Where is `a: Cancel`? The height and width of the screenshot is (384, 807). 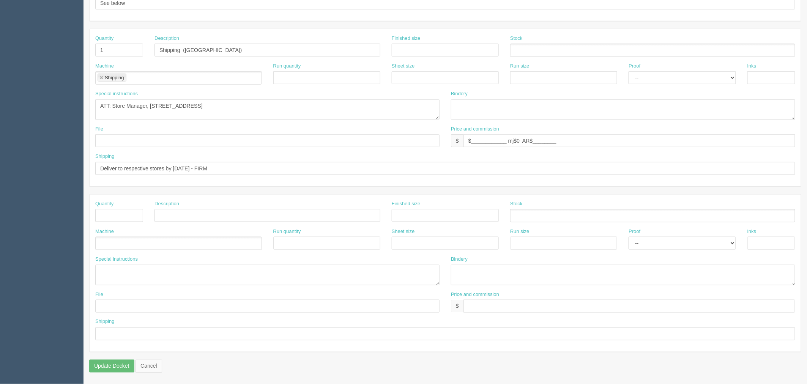
a: Cancel is located at coordinates (149, 366).